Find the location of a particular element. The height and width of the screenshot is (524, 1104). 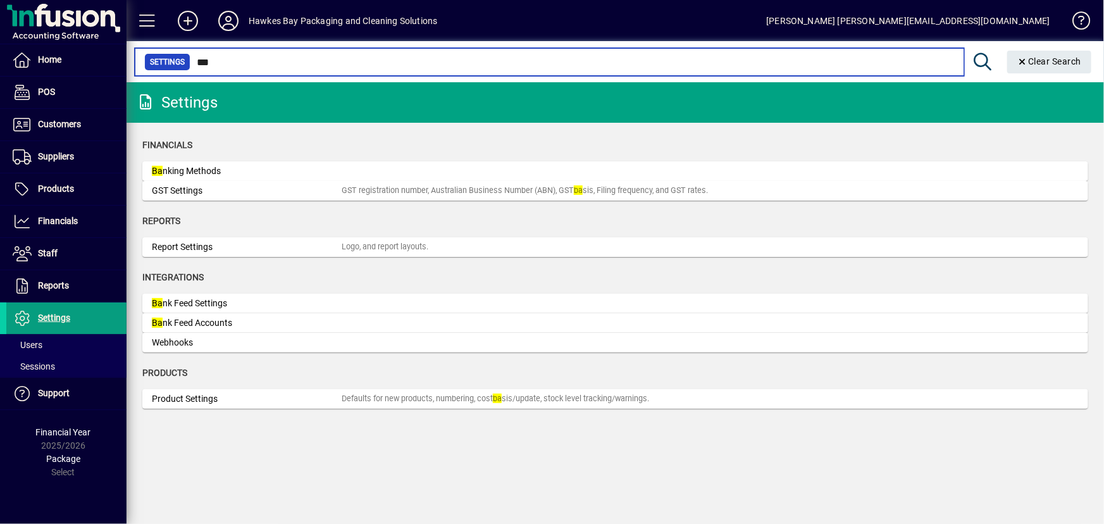

a: POS is located at coordinates (66, 92).